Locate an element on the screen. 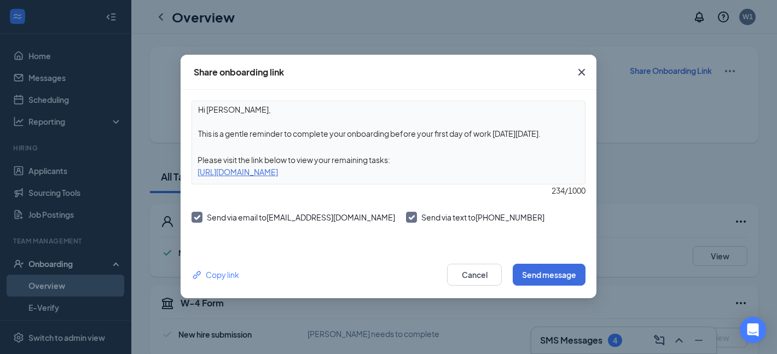 Image resolution: width=777 pixels, height=354 pixels. div: Share onboarding link is located at coordinates (239, 72).